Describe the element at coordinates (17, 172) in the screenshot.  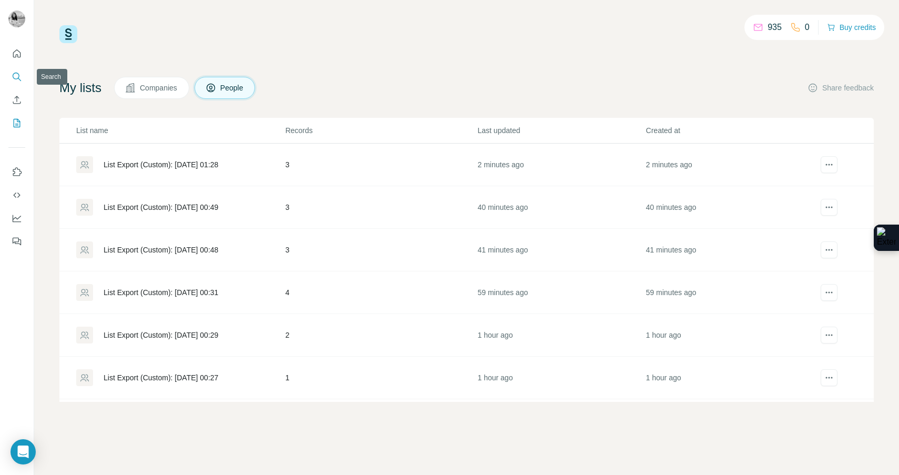
I see `button: Use Surfe on LinkedIn` at that location.